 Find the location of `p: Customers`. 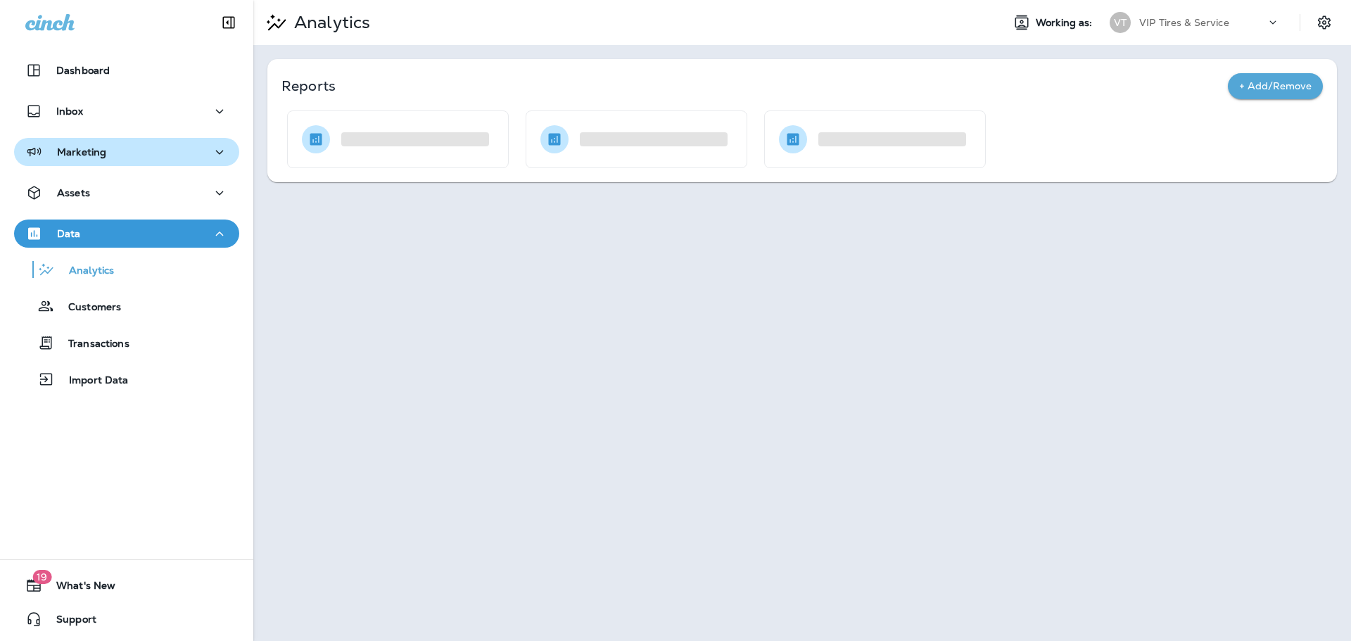

p: Customers is located at coordinates (87, 307).